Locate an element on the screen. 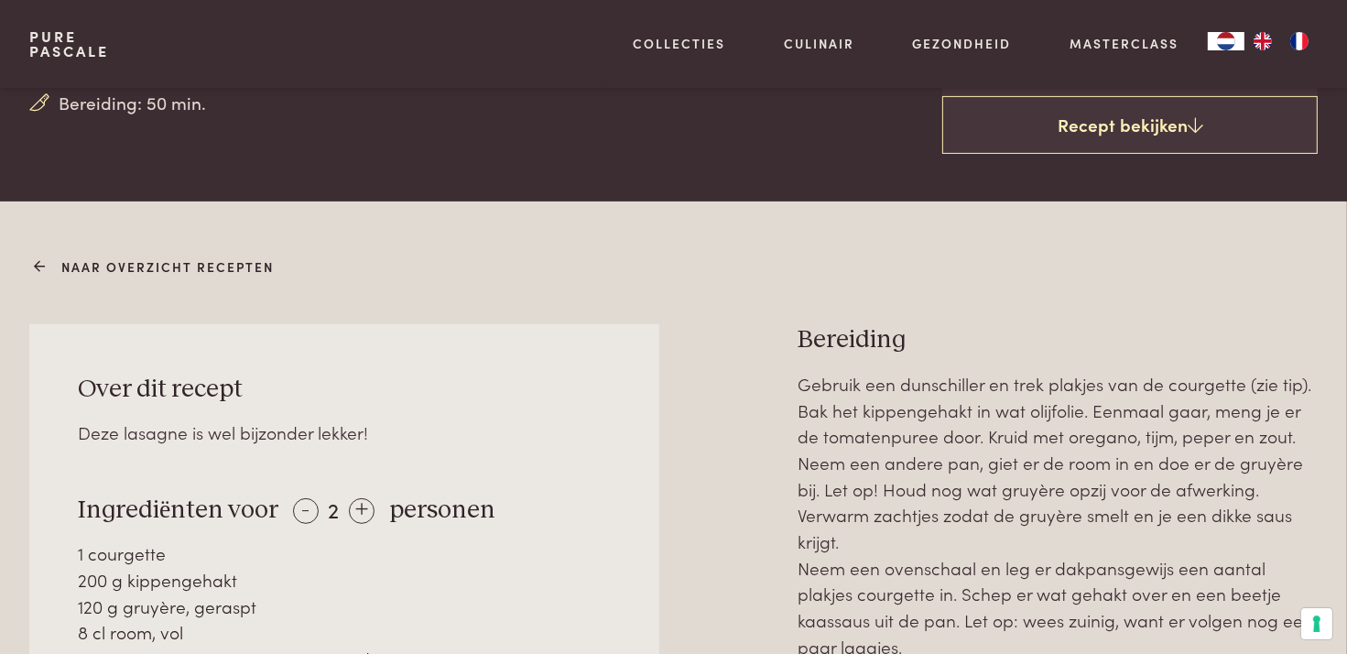 This screenshot has height=654, width=1347. a: Gezondheid is located at coordinates (962, 43).